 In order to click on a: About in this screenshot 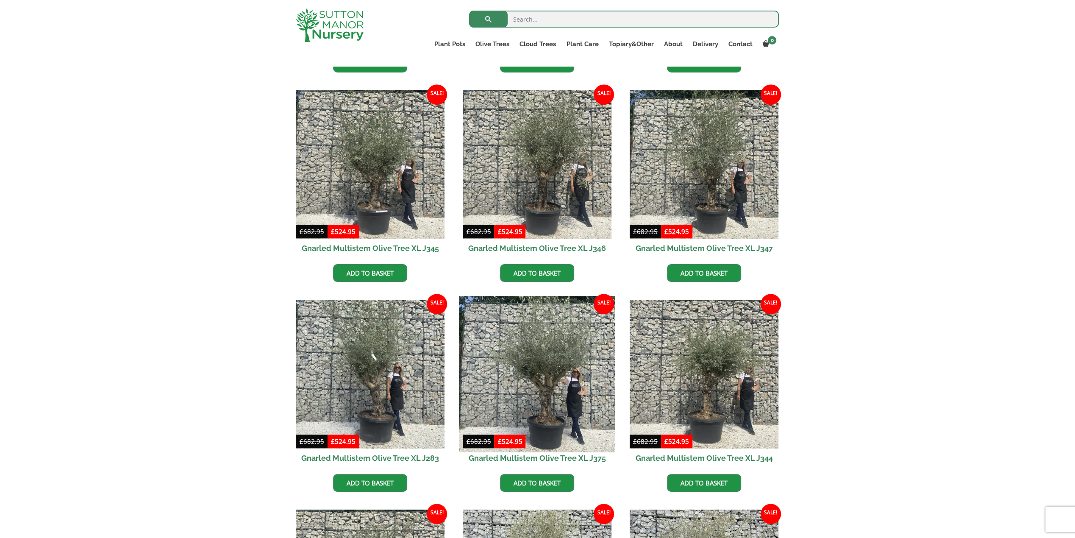, I will do `click(673, 44)`.